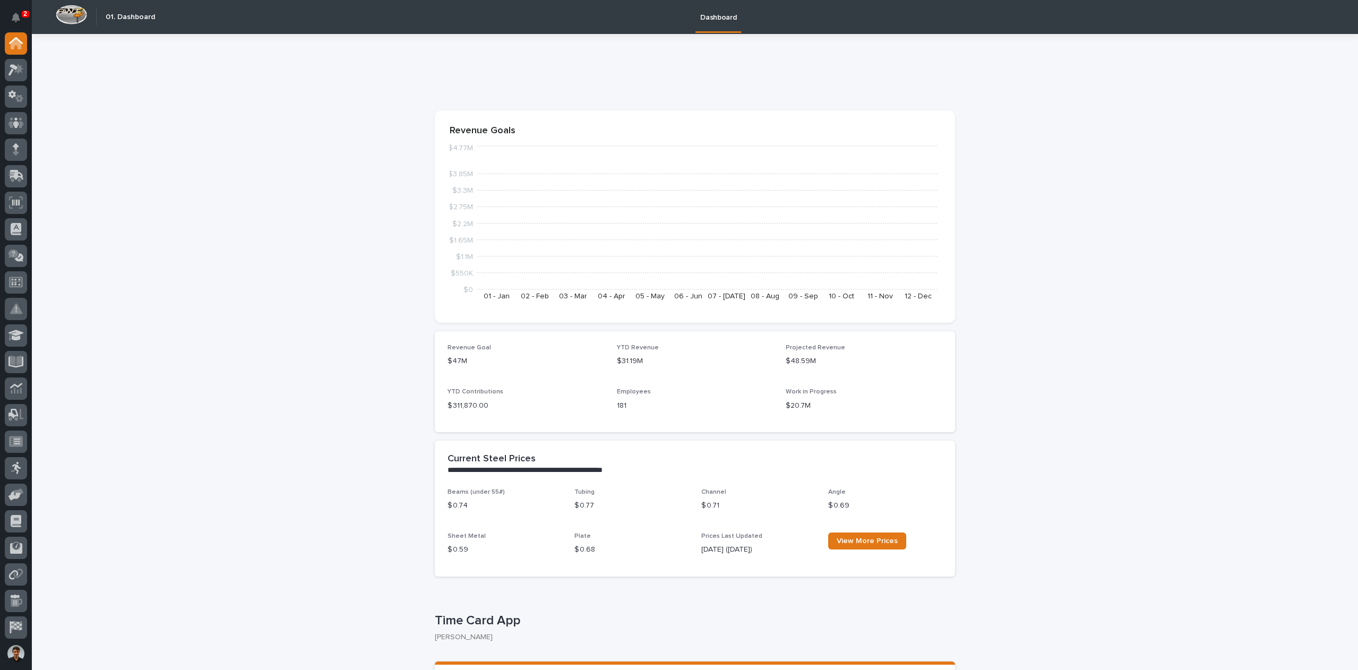 Image resolution: width=1358 pixels, height=670 pixels. I want to click on text: 01 - Jan, so click(496, 296).